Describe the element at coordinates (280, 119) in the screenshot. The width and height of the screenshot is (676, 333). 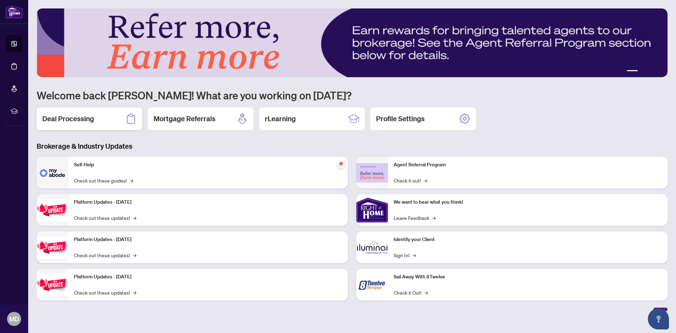
I see `h2: rLearning` at that location.